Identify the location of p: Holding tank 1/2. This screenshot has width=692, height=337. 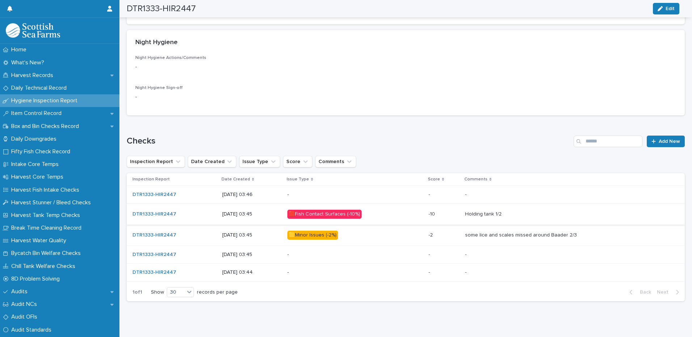
(484, 213).